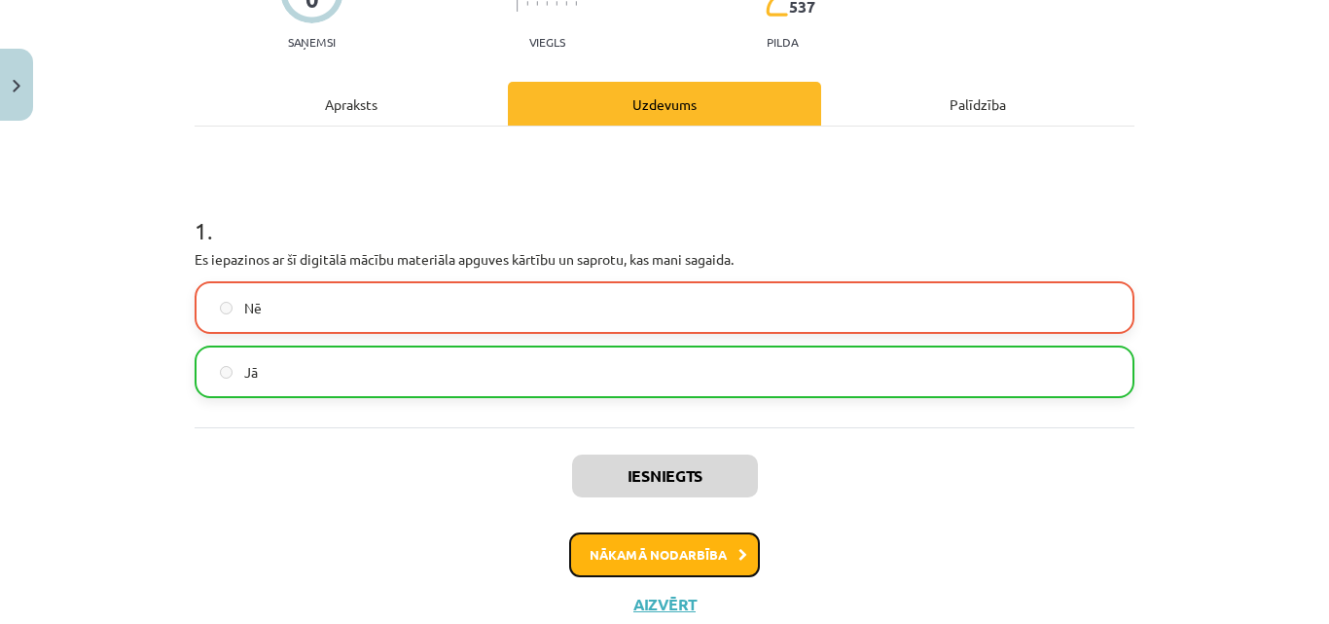 The height and width of the screenshot is (624, 1329). I want to click on span: Jā, so click(251, 372).